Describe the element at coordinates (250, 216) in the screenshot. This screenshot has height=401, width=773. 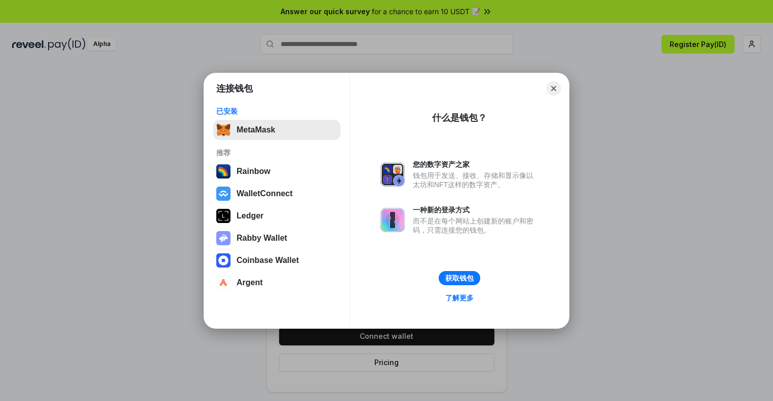
I see `div: Ledger` at that location.